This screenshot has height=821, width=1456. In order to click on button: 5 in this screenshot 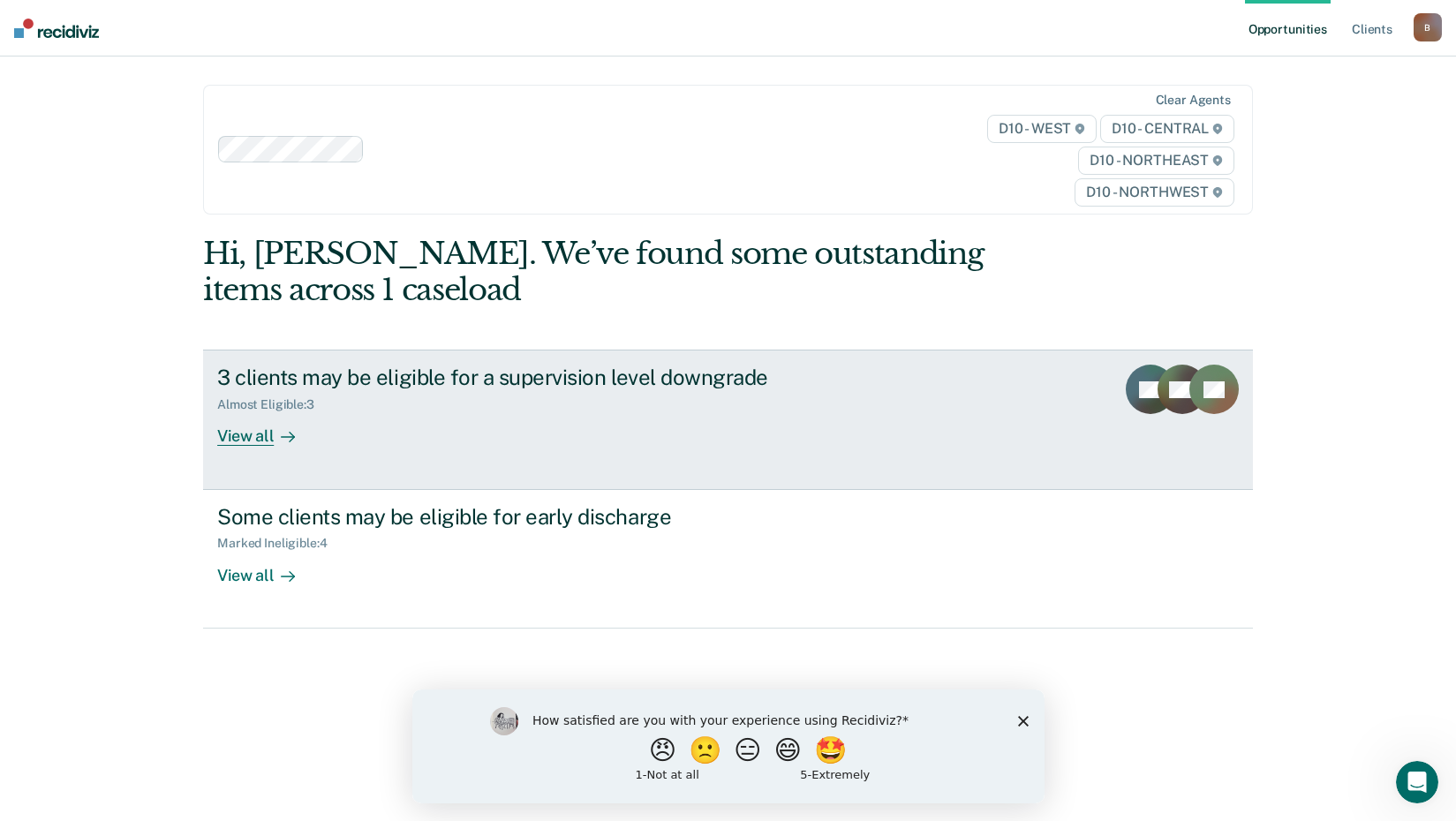, I will do `click(420, 61)`.